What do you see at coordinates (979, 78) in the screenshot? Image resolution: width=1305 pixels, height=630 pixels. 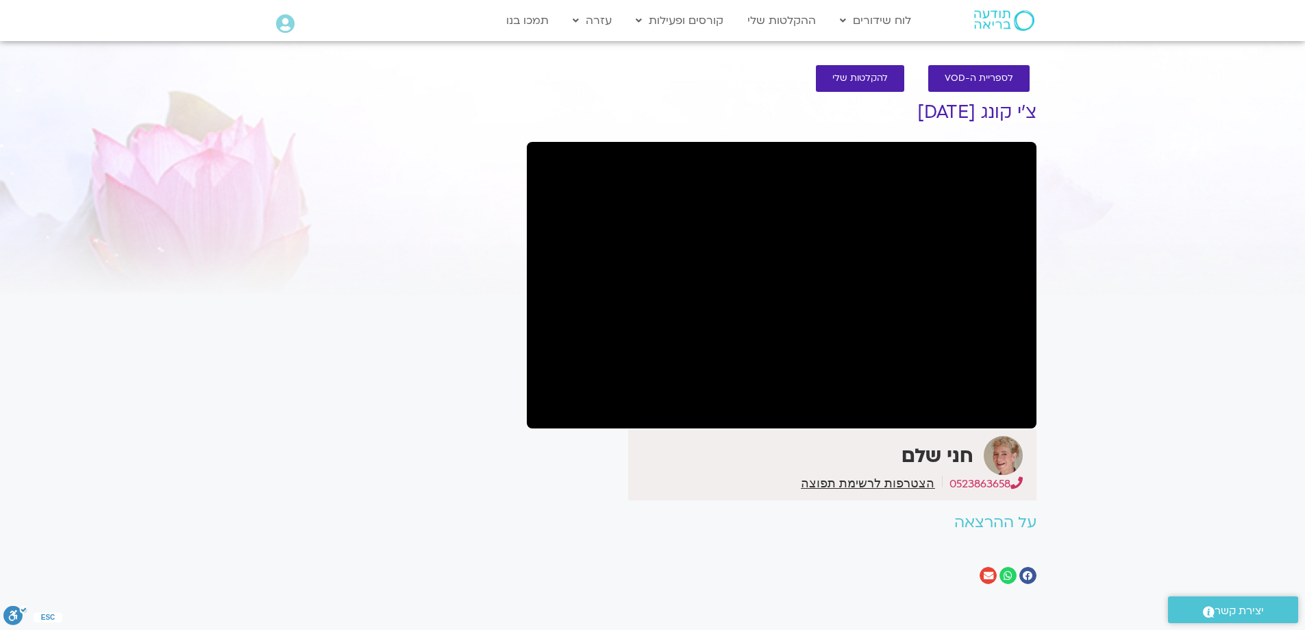 I see `a: לספריית ה-VOD` at bounding box center [979, 78].